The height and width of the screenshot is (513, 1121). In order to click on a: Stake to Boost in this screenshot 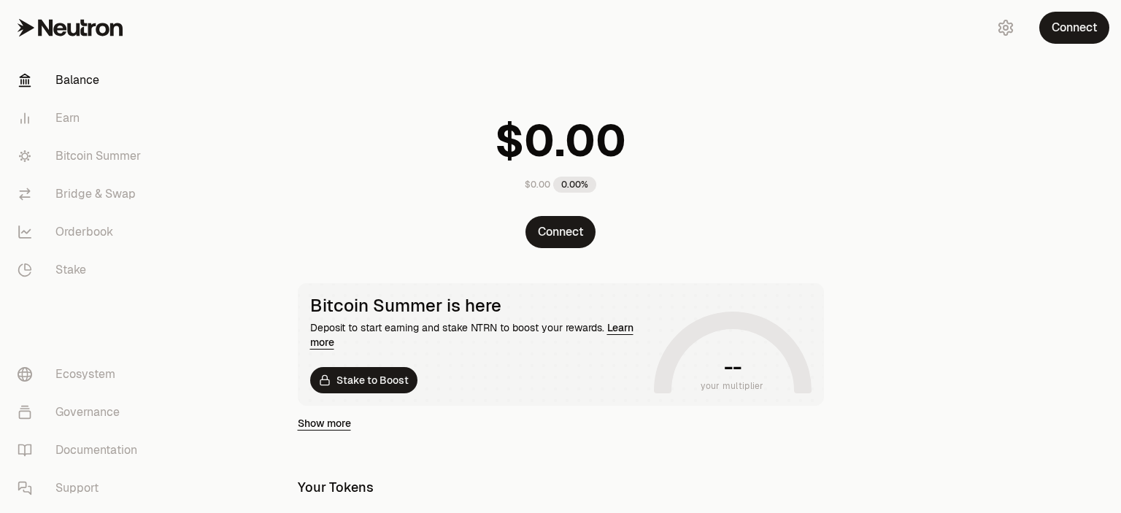, I will do `click(363, 380)`.